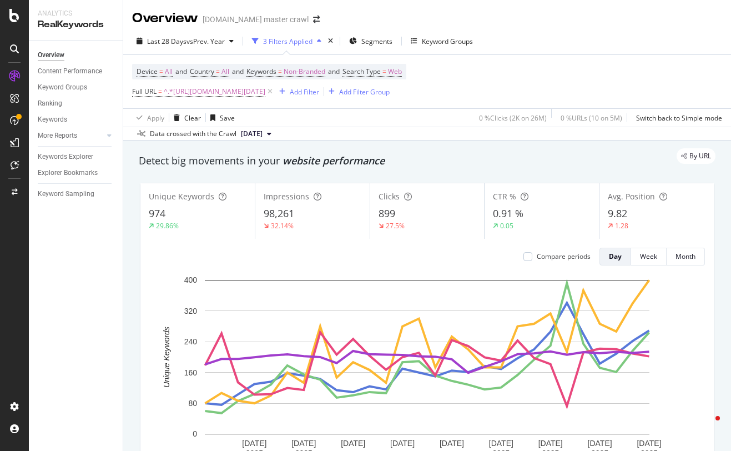 Image resolution: width=731 pixels, height=451 pixels. Describe the element at coordinates (76, 103) in the screenshot. I see `a: Ranking` at that location.